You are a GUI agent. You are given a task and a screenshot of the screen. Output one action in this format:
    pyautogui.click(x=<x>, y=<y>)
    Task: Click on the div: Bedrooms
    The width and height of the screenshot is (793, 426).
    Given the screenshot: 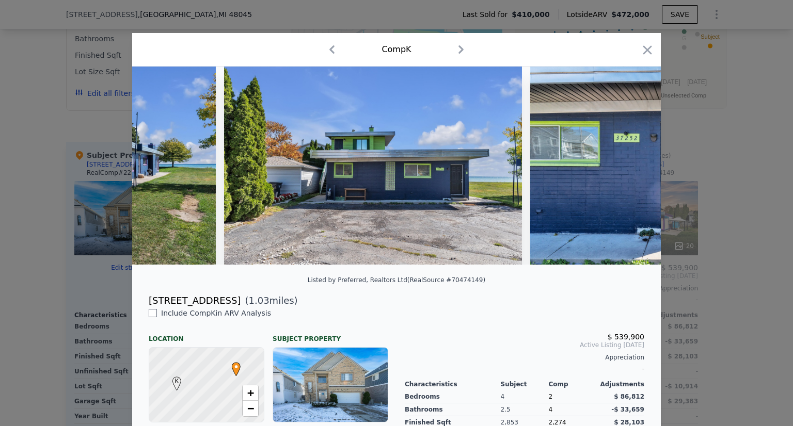 What is the action you would take?
    pyautogui.click(x=453, y=397)
    